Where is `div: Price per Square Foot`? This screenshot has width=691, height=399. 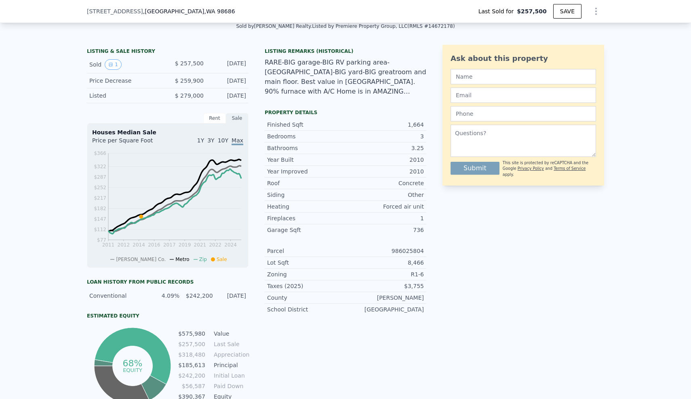 div: Price per Square Foot is located at coordinates (130, 143).